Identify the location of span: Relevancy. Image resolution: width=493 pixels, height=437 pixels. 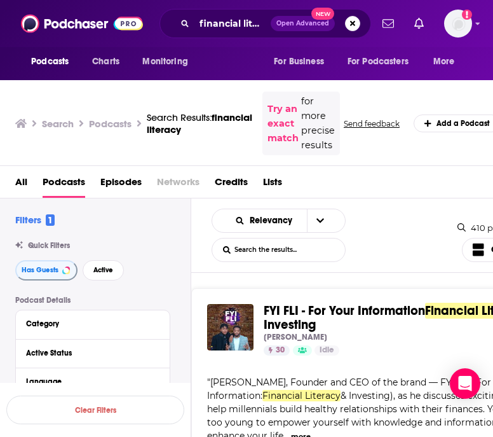
(273, 220).